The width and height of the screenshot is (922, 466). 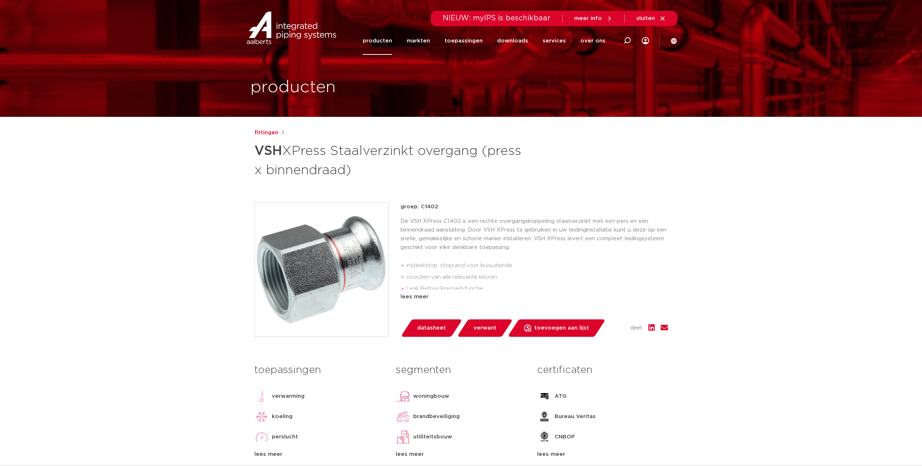 What do you see at coordinates (463, 41) in the screenshot?
I see `a: toepassingen` at bounding box center [463, 41].